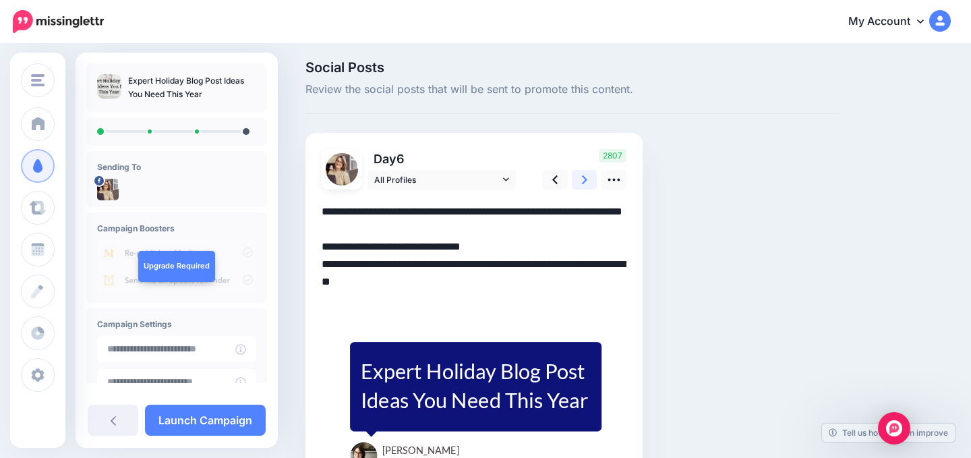  Describe the element at coordinates (177, 266) in the screenshot. I see `a: Upgrade Required` at that location.